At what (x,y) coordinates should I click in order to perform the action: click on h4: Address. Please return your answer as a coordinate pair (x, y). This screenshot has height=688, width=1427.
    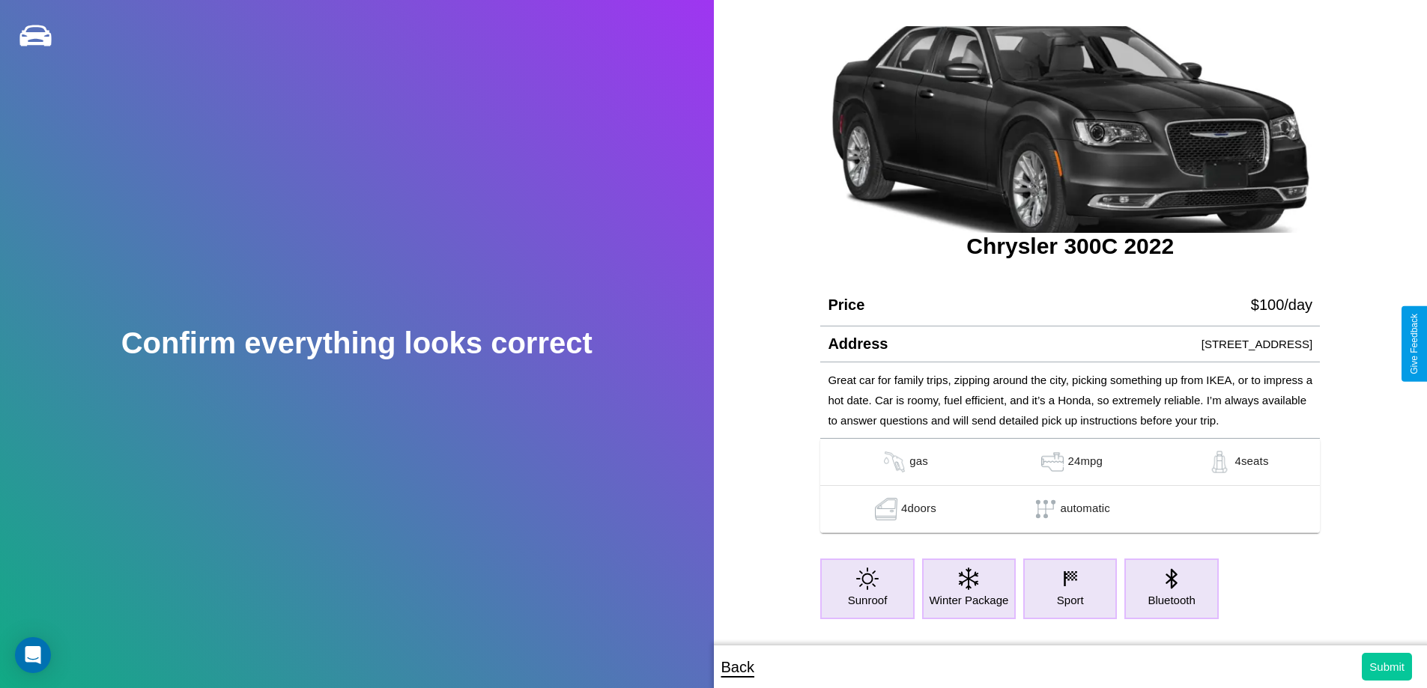
    Looking at the image, I should click on (857, 344).